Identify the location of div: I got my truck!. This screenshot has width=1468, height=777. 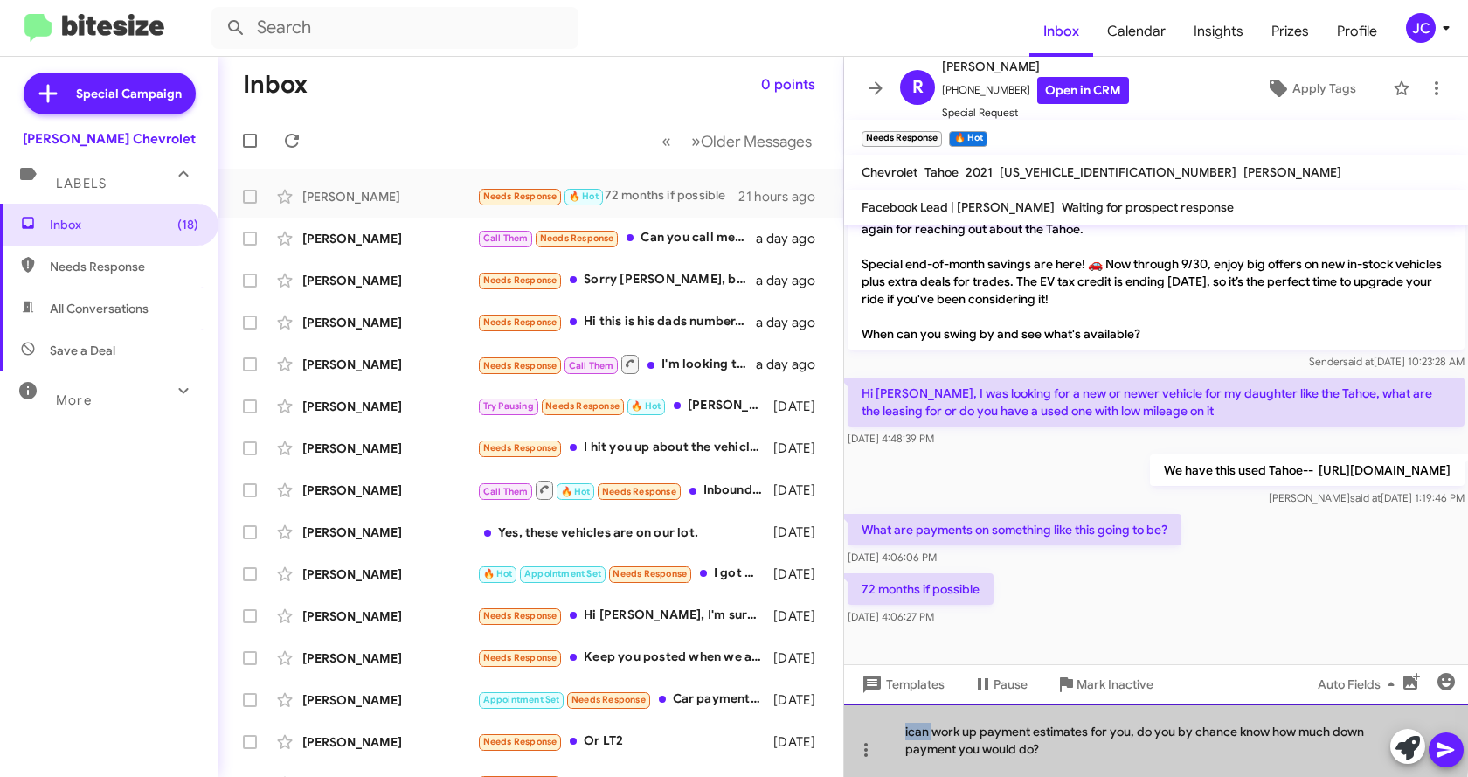
(624, 573).